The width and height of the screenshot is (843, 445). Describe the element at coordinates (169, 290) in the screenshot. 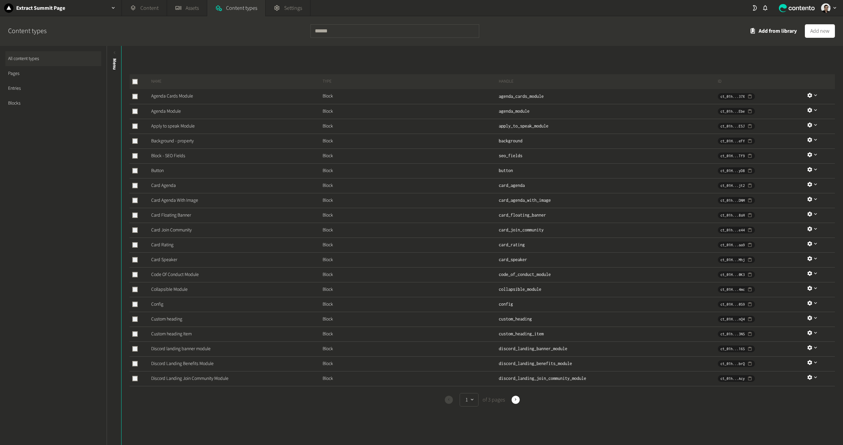

I see `a: Collapsible Module` at that location.